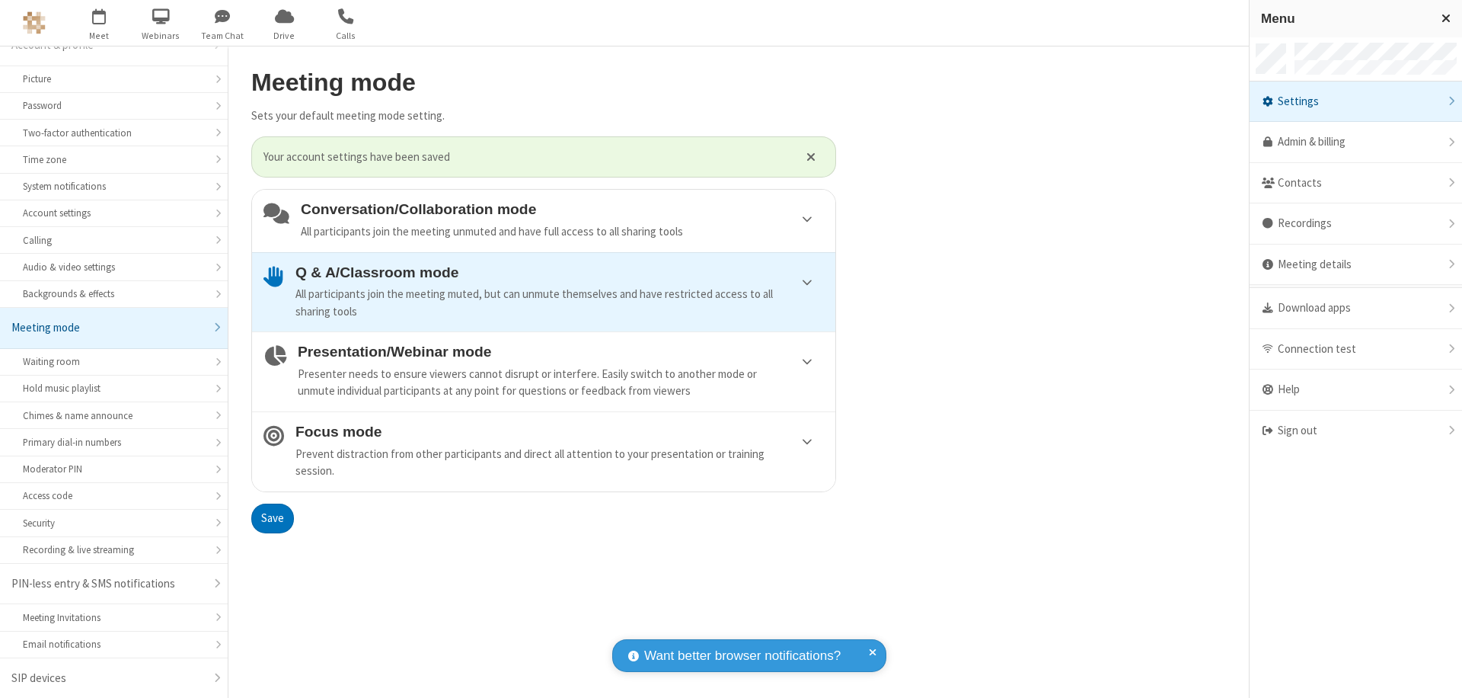  Describe the element at coordinates (113, 495) in the screenshot. I see `div: Access code` at that location.